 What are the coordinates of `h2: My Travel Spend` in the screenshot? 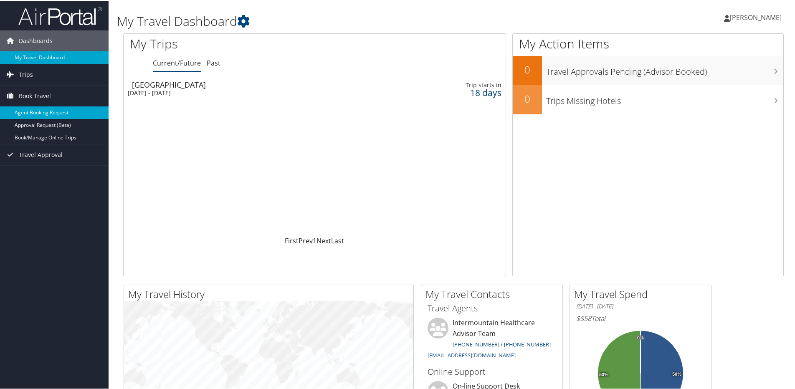 It's located at (643, 294).